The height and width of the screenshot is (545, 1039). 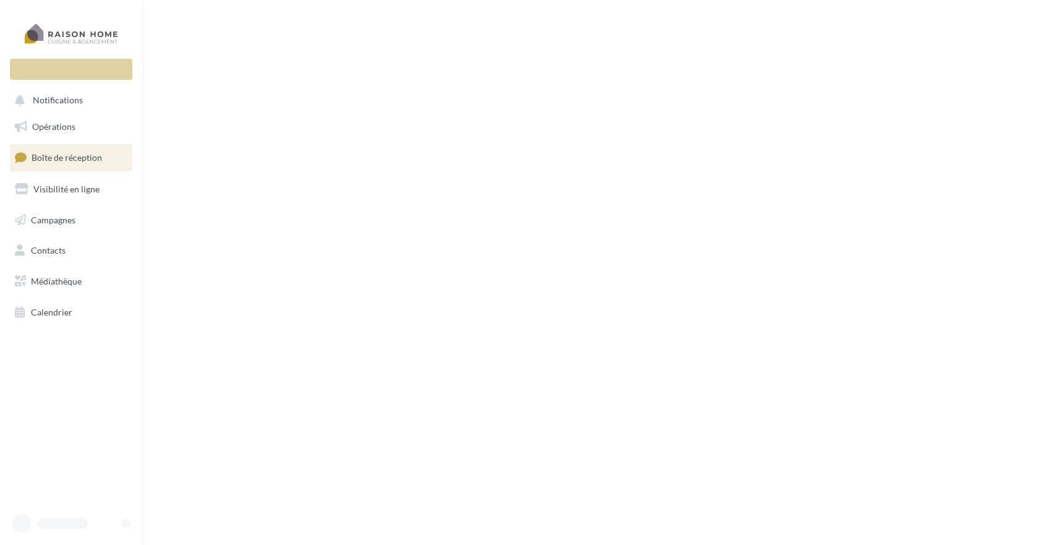 I want to click on span: Boîte de réception, so click(x=67, y=157).